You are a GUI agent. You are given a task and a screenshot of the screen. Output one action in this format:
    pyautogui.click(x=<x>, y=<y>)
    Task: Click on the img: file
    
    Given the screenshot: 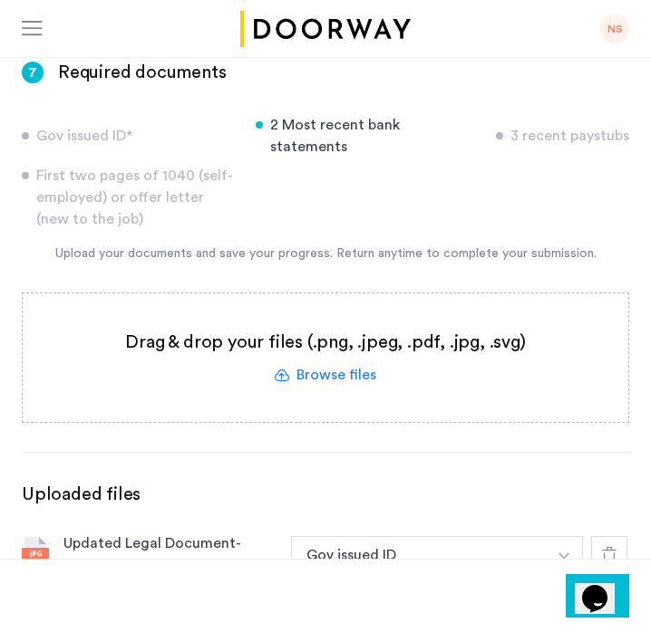 What is the action you would take?
    pyautogui.click(x=35, y=551)
    